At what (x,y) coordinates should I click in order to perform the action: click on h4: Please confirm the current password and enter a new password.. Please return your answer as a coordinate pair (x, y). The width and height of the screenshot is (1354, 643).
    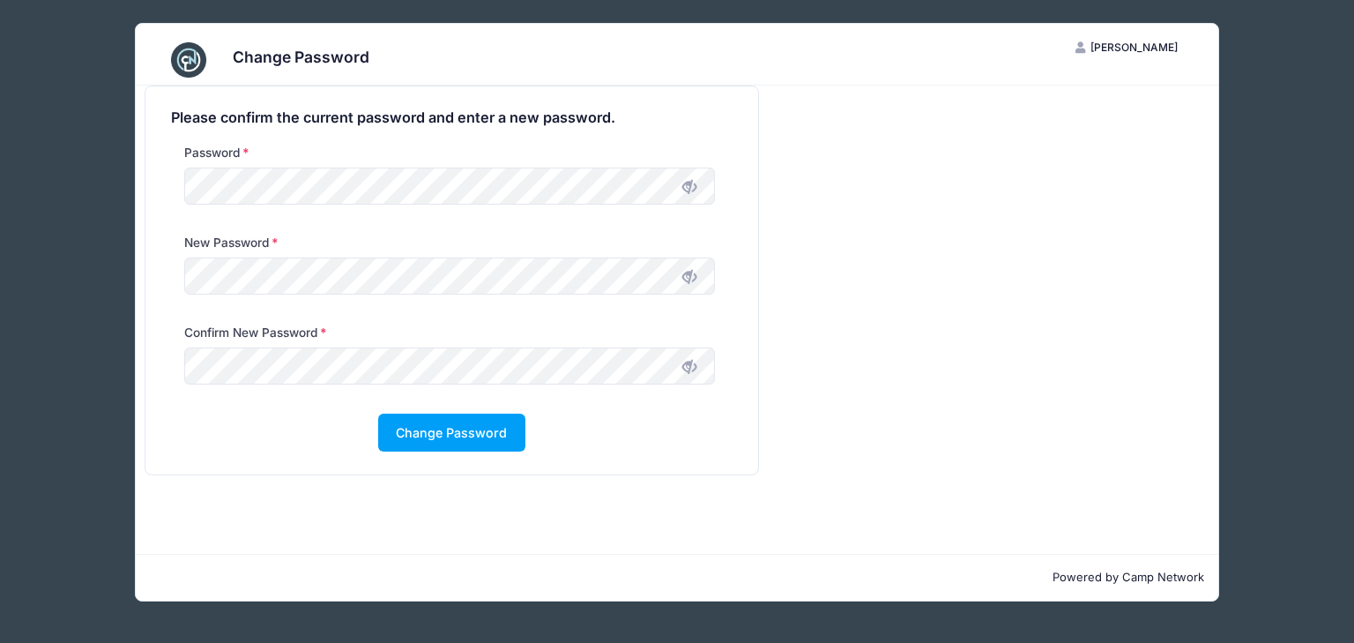
    Looking at the image, I should click on (451, 118).